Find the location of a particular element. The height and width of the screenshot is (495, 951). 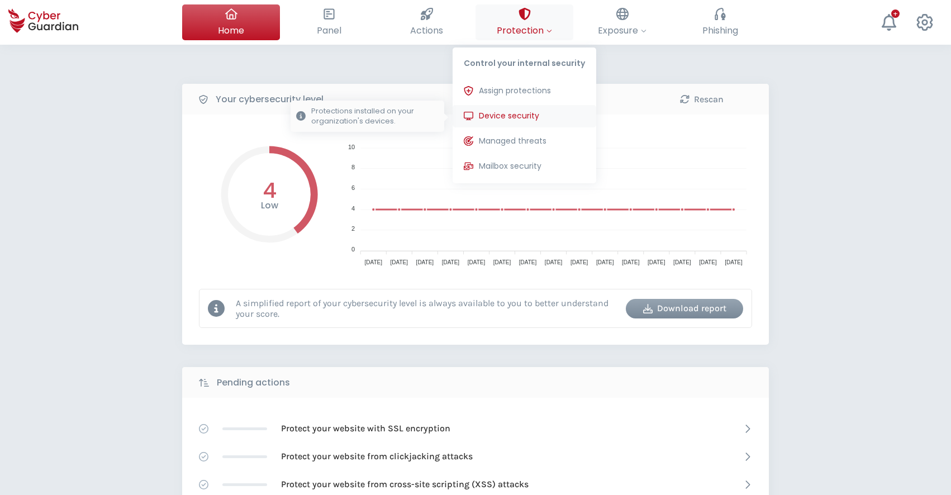

tspan: 4 is located at coordinates (353, 208).